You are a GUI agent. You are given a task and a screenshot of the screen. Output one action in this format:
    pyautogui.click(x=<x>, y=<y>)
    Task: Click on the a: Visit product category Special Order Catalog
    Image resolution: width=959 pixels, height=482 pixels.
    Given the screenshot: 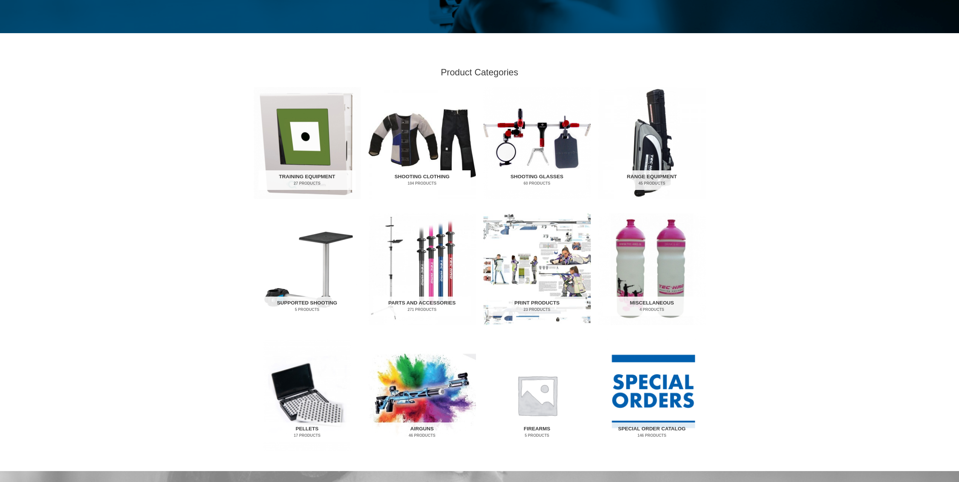 What is the action you would take?
    pyautogui.click(x=652, y=395)
    